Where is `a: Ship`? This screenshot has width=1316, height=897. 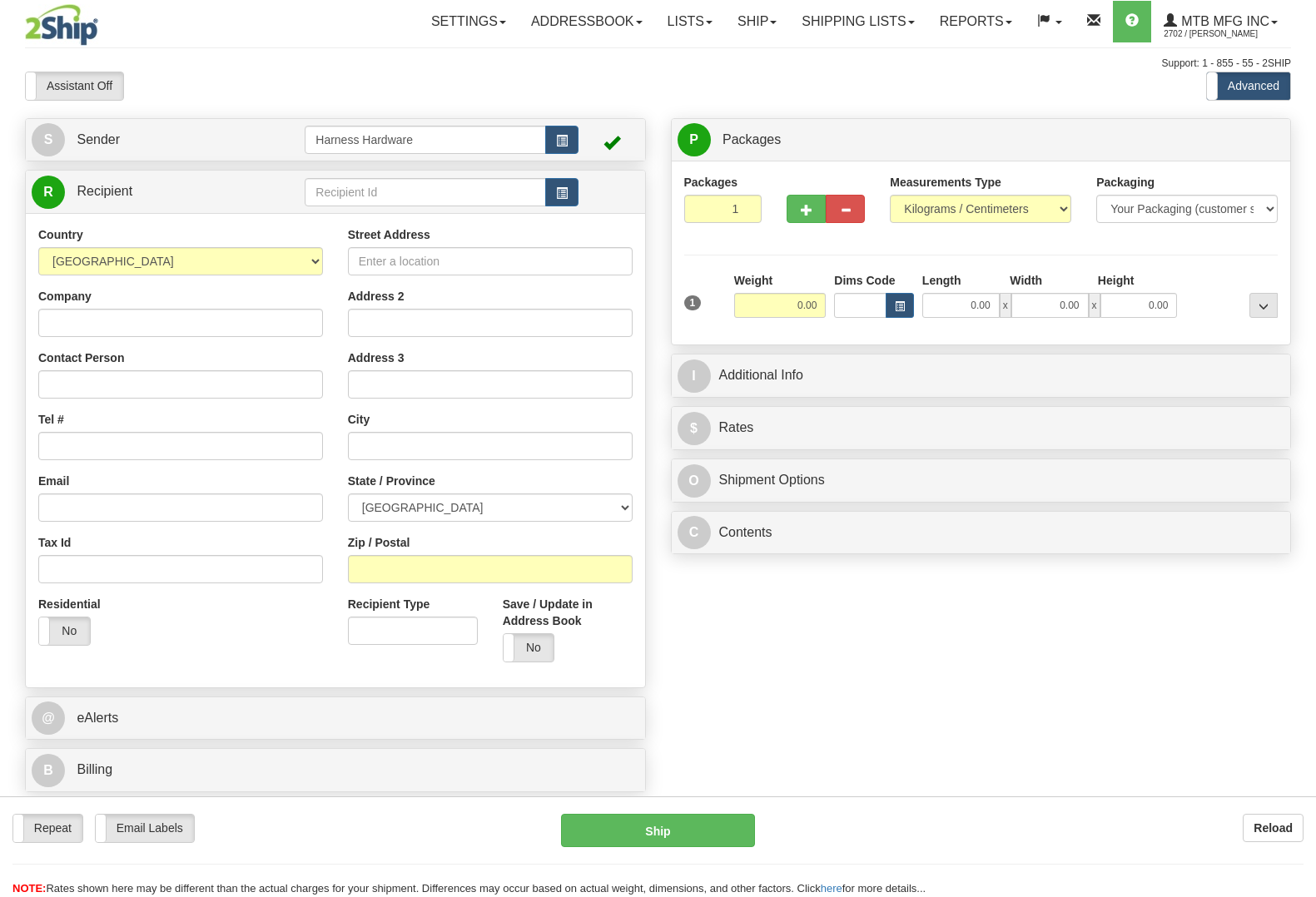 a: Ship is located at coordinates (757, 22).